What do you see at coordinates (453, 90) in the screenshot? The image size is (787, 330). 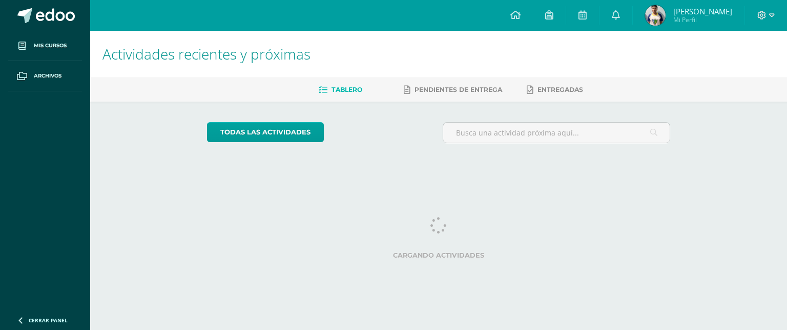 I see `a: Pendientes de entrega` at bounding box center [453, 90].